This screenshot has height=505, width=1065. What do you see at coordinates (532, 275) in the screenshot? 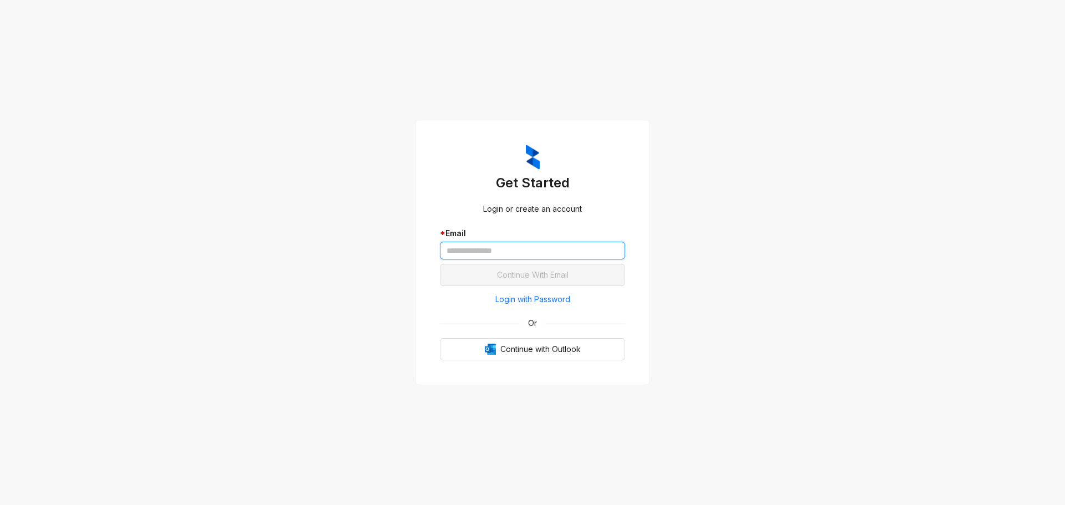
I see `button: Continue With Email` at bounding box center [532, 275].